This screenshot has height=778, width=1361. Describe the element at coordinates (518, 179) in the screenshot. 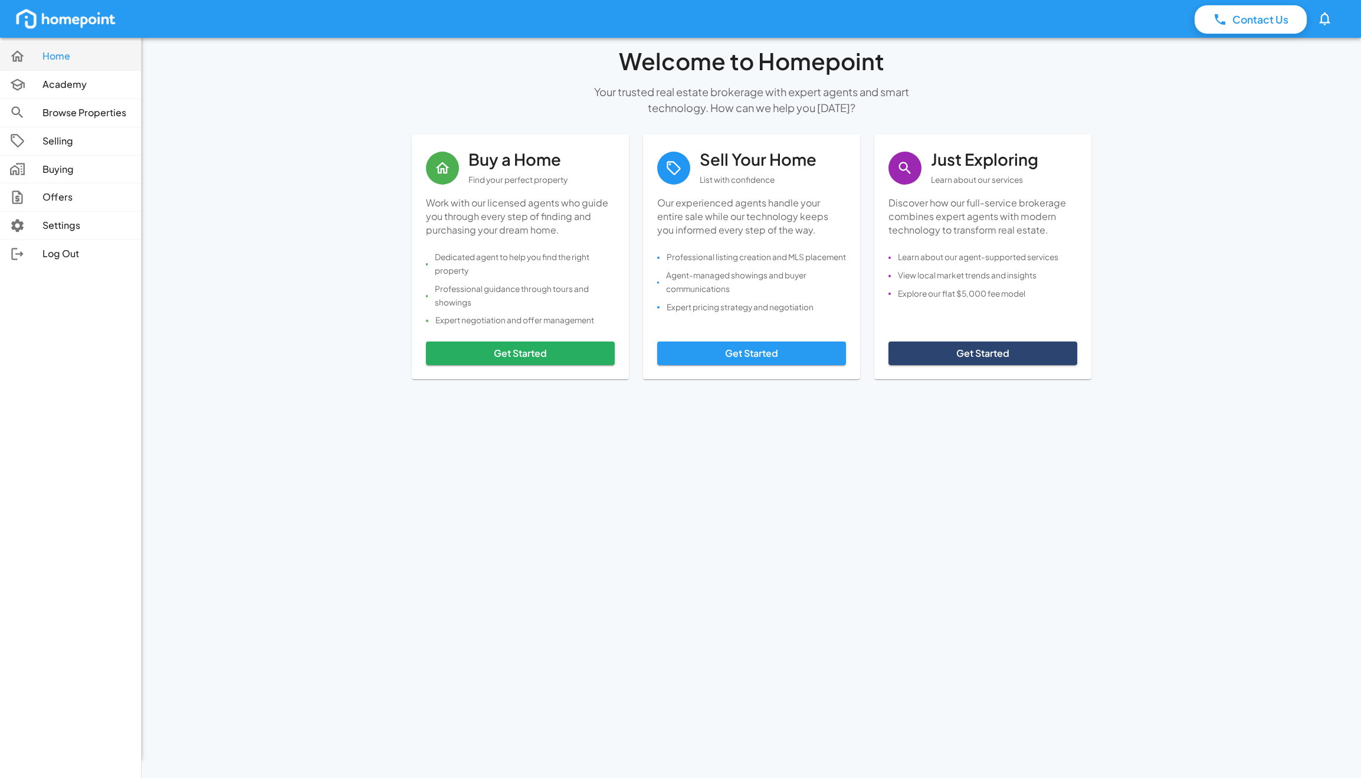

I see `span: Find your perfect property` at that location.